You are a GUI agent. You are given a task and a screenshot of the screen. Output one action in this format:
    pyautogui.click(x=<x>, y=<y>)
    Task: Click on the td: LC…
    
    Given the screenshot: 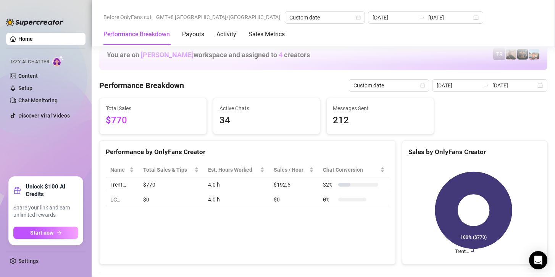 What is the action you would take?
    pyautogui.click(x=122, y=200)
    